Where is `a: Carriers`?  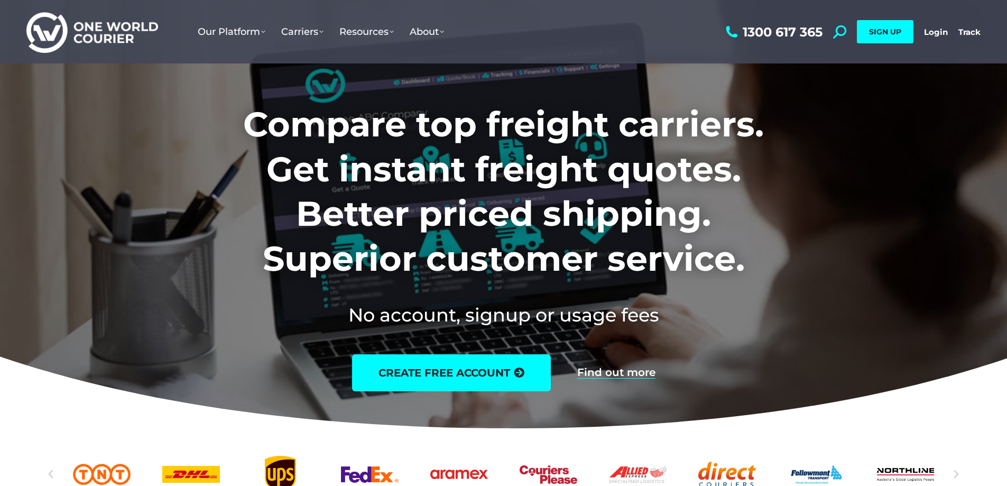 a: Carriers is located at coordinates (303, 32).